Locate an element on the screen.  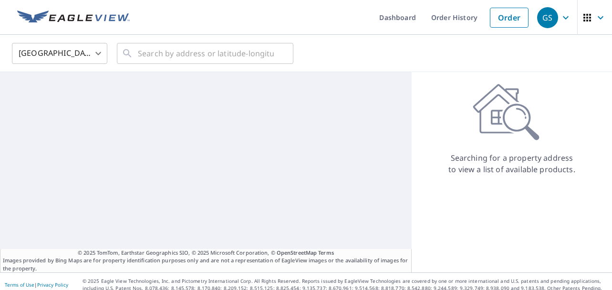
a: Privacy Policy is located at coordinates (52, 285).